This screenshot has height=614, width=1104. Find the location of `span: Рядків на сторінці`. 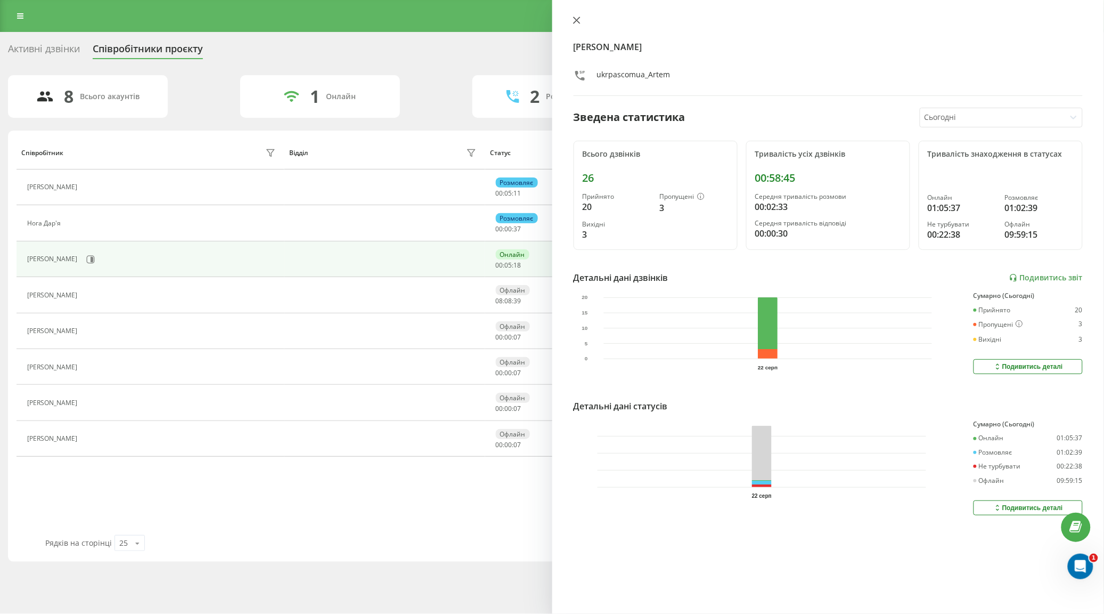

span: Рядків на сторінці is located at coordinates (78, 542).